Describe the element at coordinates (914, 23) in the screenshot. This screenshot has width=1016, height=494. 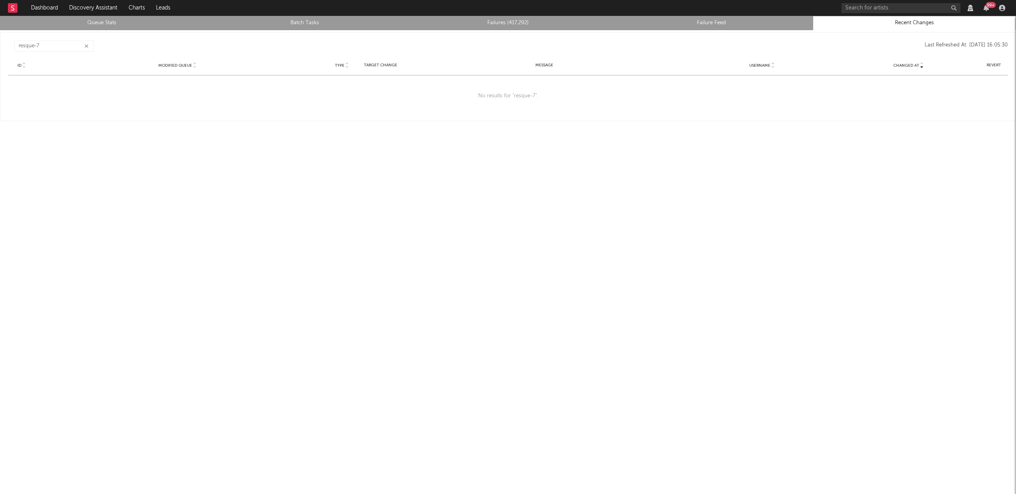
I see `a: Recent Changes` at that location.